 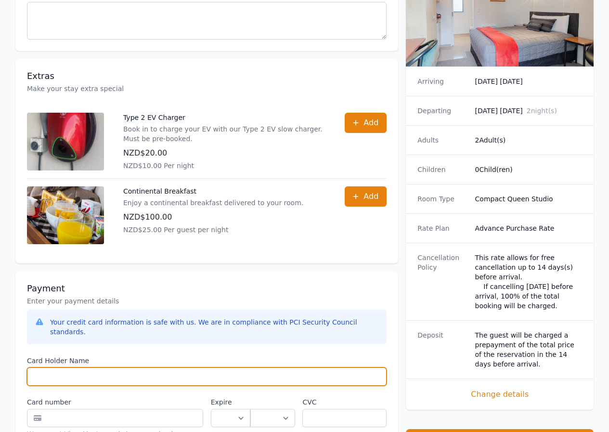 I want to click on dt: Departing, so click(x=442, y=111).